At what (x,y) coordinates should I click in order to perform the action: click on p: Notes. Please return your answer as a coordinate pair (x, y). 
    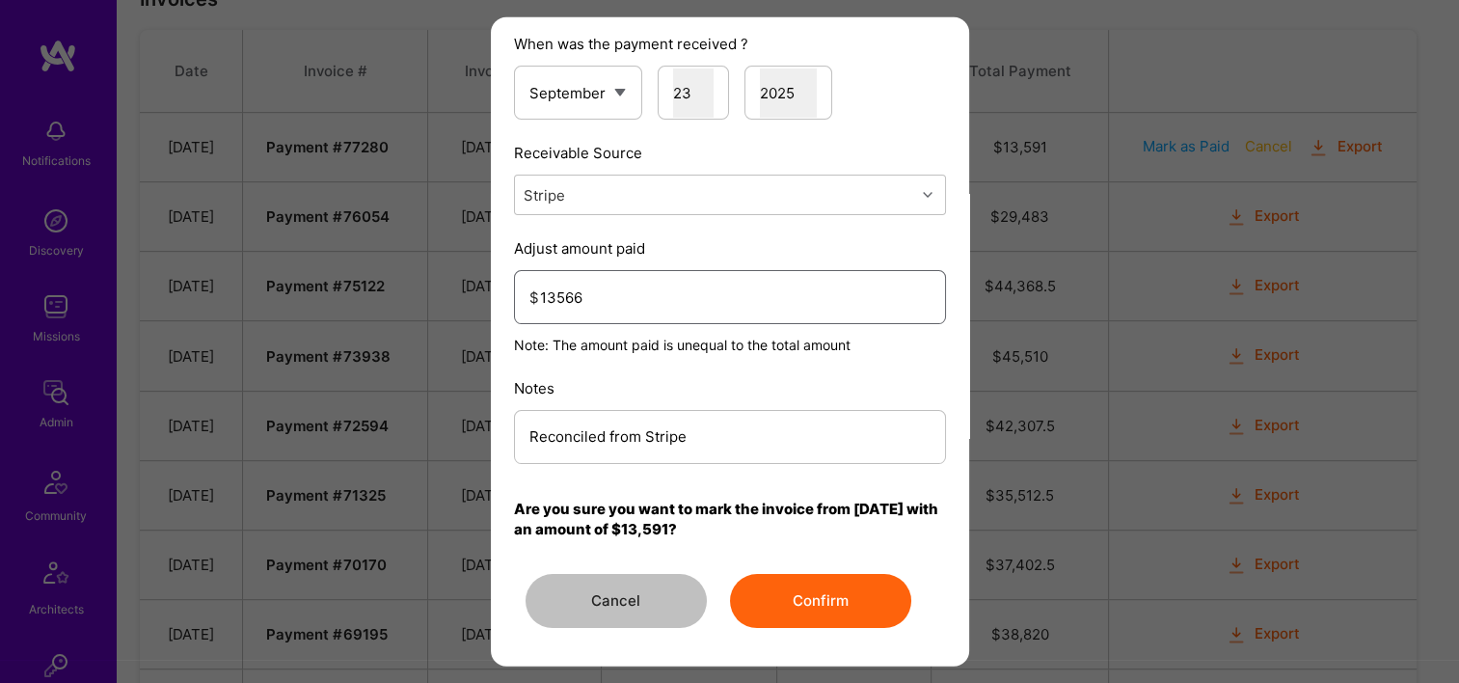
    Looking at the image, I should click on (730, 388).